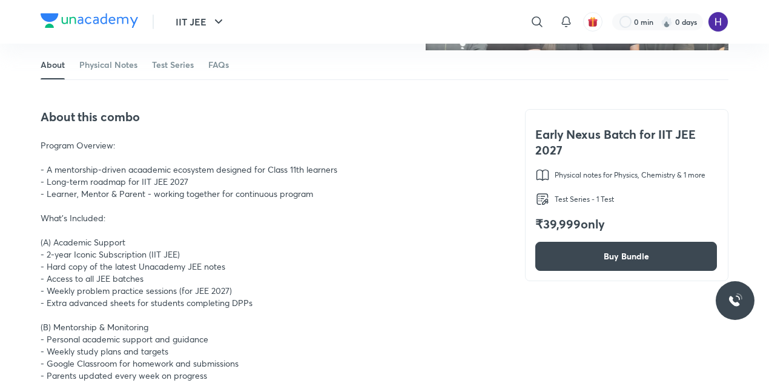 This screenshot has width=769, height=383. What do you see at coordinates (584, 199) in the screenshot?
I see `p: Test Series - 1 Test` at bounding box center [584, 199].